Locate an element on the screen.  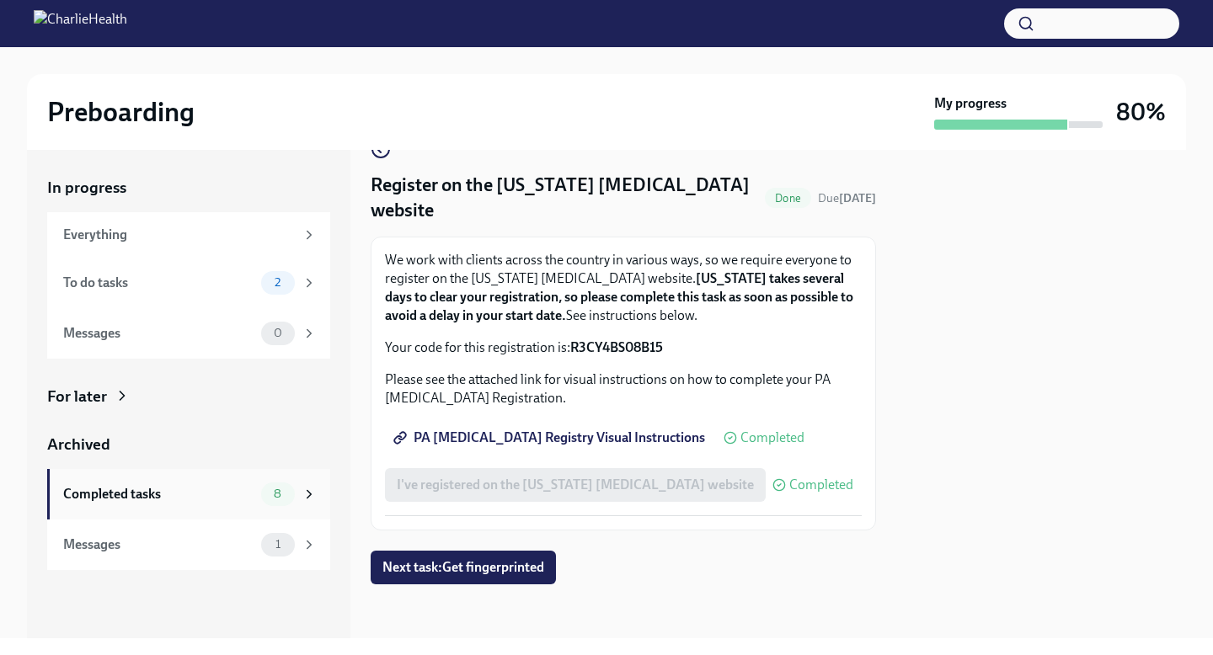
p: Your code for this registration is: is located at coordinates (623, 348).